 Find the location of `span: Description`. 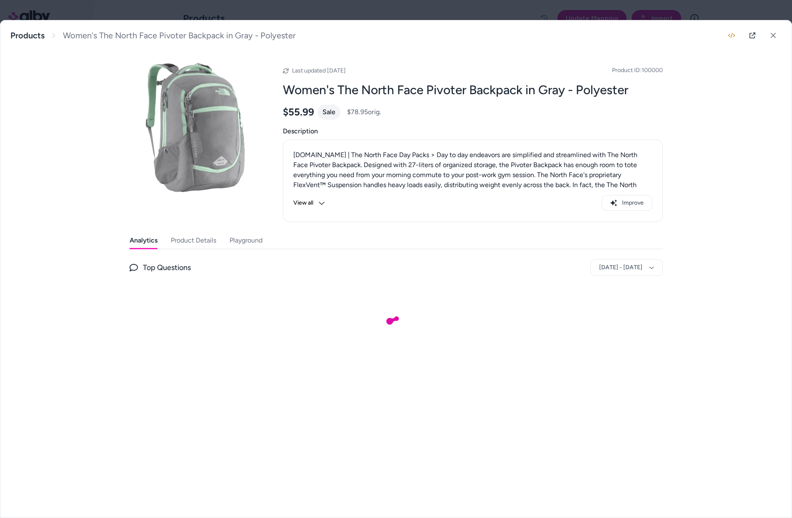

span: Description is located at coordinates (473, 131).